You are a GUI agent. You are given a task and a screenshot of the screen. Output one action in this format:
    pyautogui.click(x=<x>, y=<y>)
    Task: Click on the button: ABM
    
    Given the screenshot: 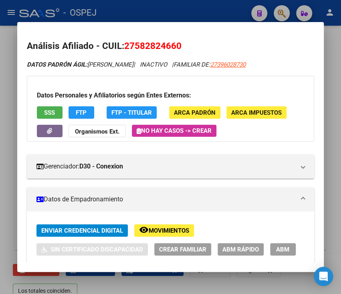 What is the action you would take?
    pyautogui.click(x=283, y=249)
    